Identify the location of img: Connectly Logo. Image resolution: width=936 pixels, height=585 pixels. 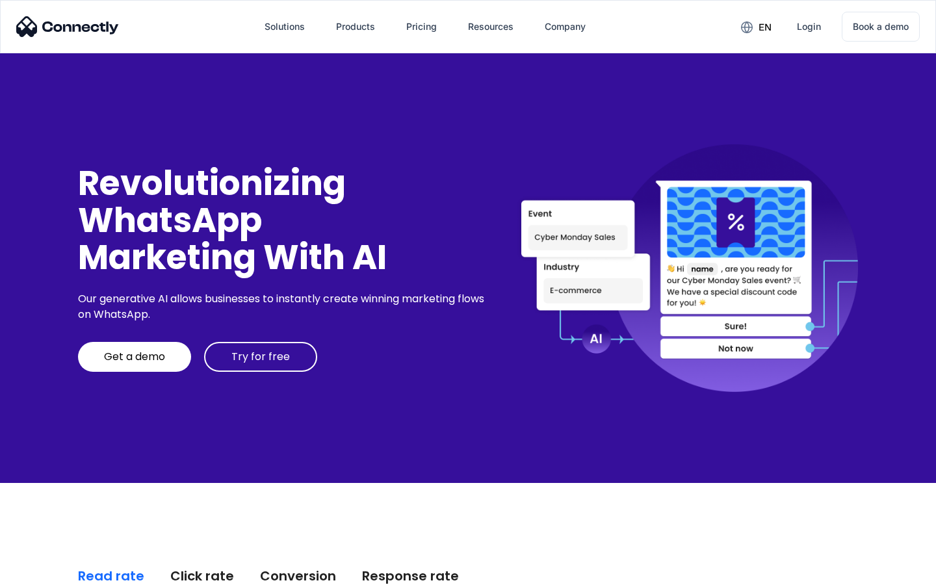
(68, 27).